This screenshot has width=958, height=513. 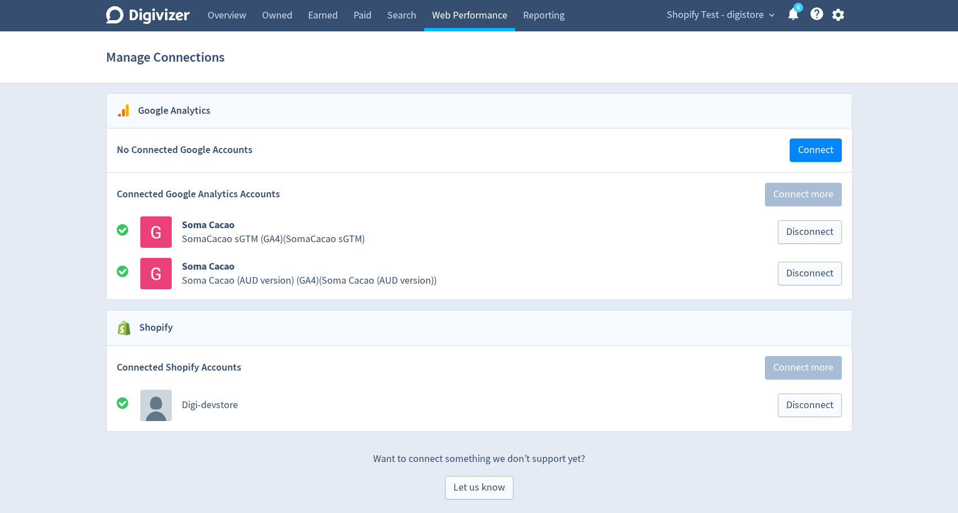 What do you see at coordinates (479, 454) in the screenshot?
I see `p: Want to connect something we don’t support yet?` at bounding box center [479, 454].